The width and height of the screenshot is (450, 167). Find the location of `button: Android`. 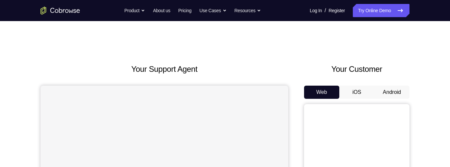

button: Android is located at coordinates (392, 92).